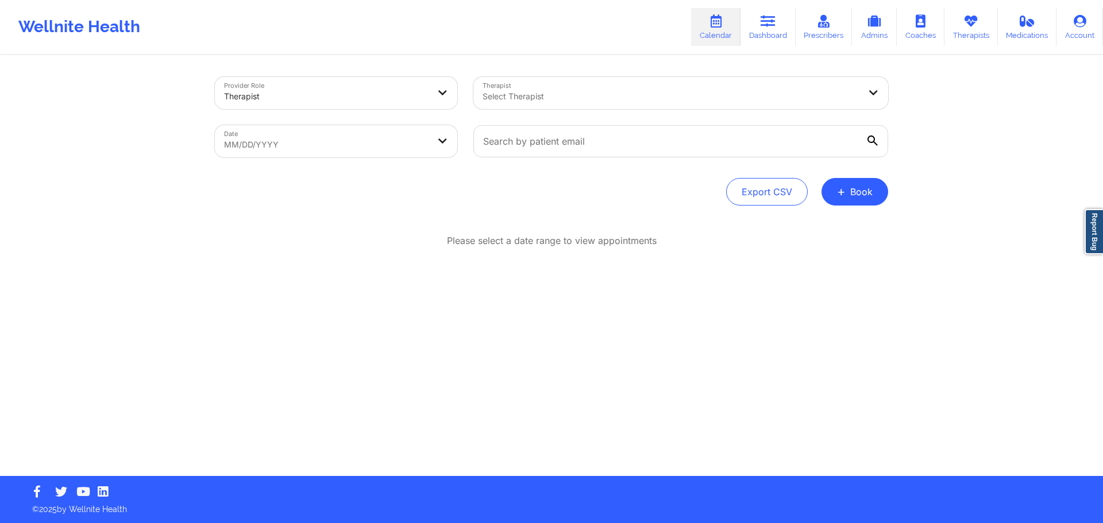 The height and width of the screenshot is (523, 1103). What do you see at coordinates (1027, 27) in the screenshot?
I see `a: Medications` at bounding box center [1027, 27].